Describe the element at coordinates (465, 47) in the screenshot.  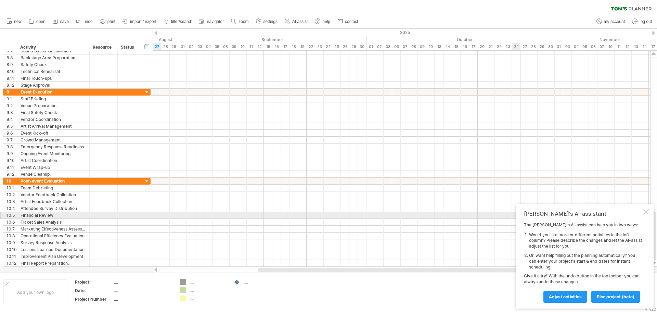
I see `div: Thursday, 16 October 2025` at that location.